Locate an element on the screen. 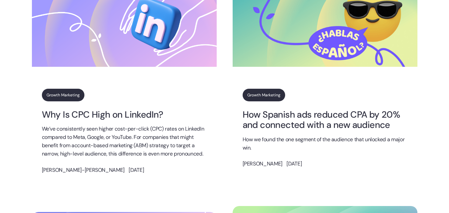 This screenshot has height=213, width=449. p: We’ve consistently seen higher cost-per-click (CPC) rates on LinkedIn compared to Meta, Google, o... is located at coordinates (124, 141).